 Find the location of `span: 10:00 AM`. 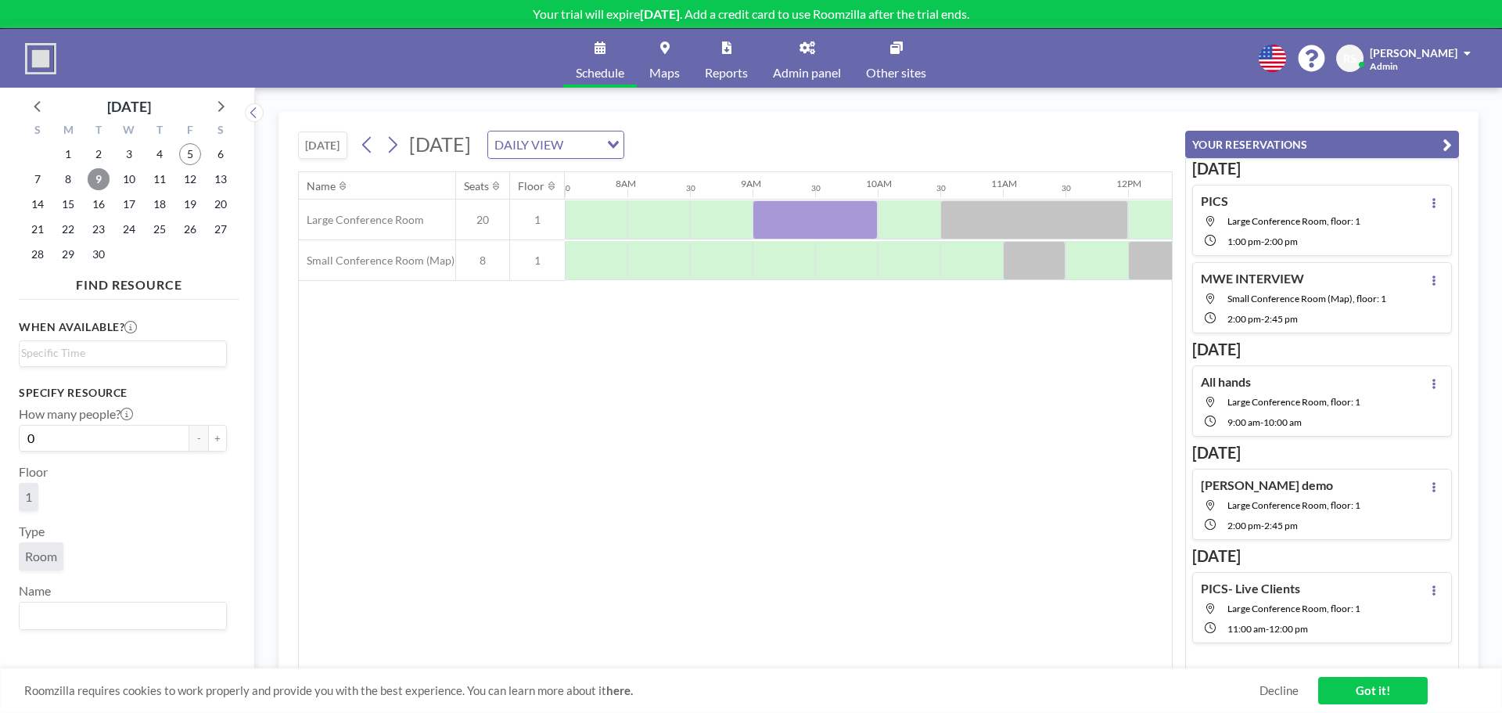

span: 10:00 AM is located at coordinates (1282, 422).